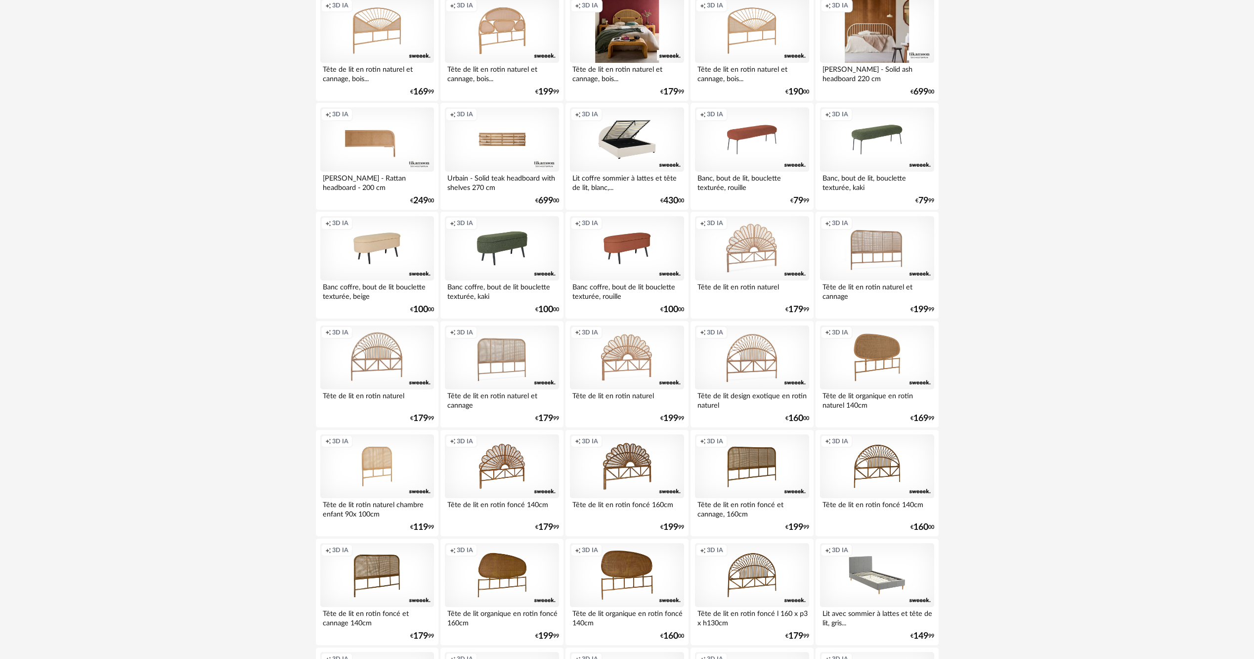 The image size is (1254, 659). What do you see at coordinates (921, 92) in the screenshot?
I see `span: 699` at bounding box center [921, 92].